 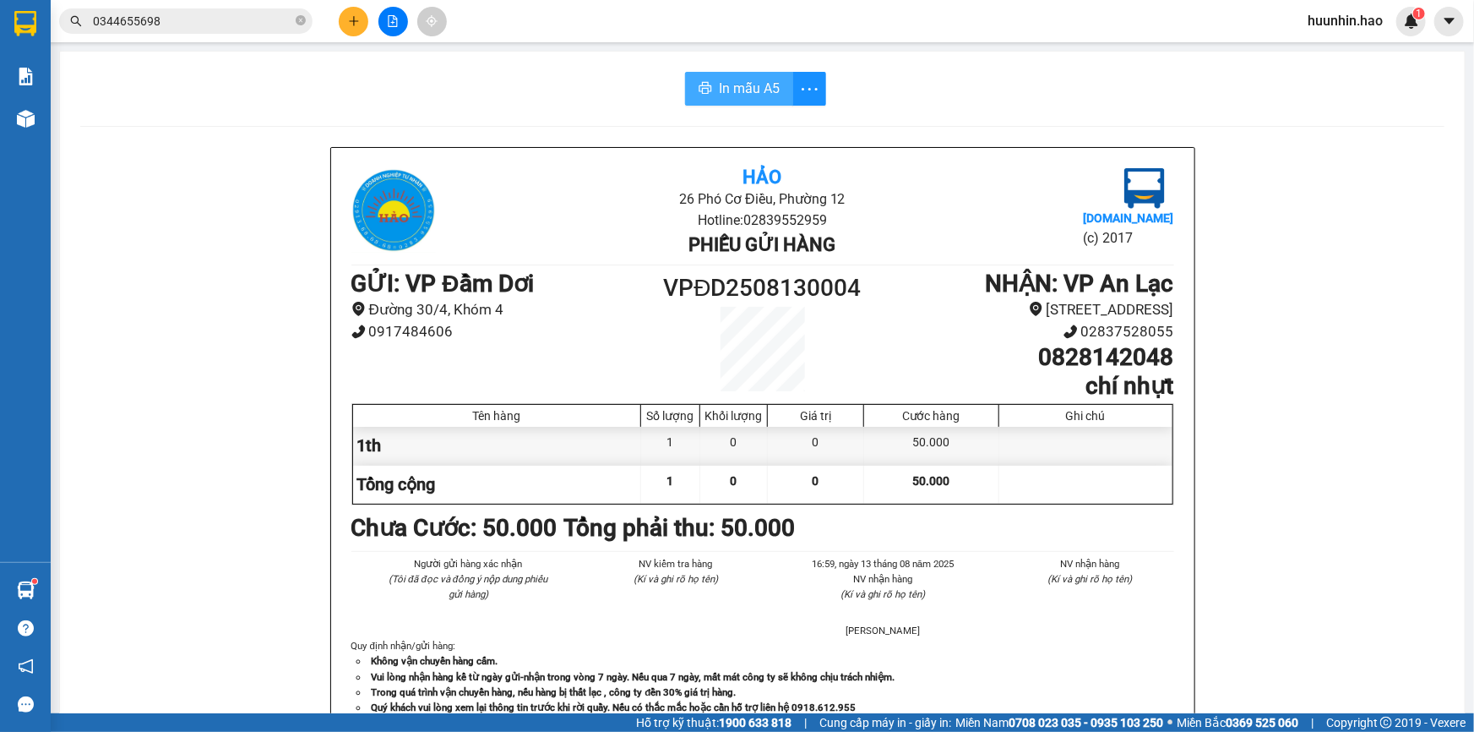 What do you see at coordinates (1128, 237) in the screenshot?
I see `li: (c) 2017` at bounding box center [1128, 237].